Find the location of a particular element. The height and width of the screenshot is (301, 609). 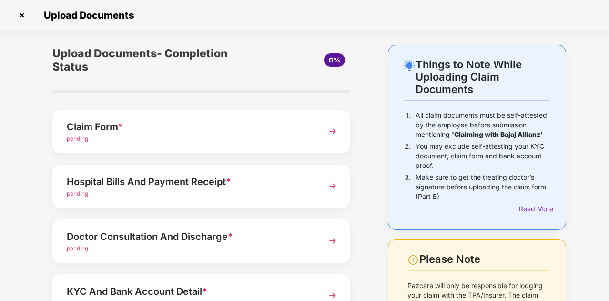

p: 3. is located at coordinates (408, 187).